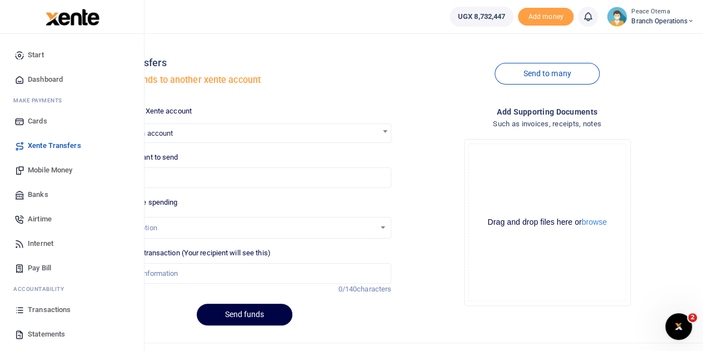  Describe the element at coordinates (72, 219) in the screenshot. I see `a: Airtime` at that location.